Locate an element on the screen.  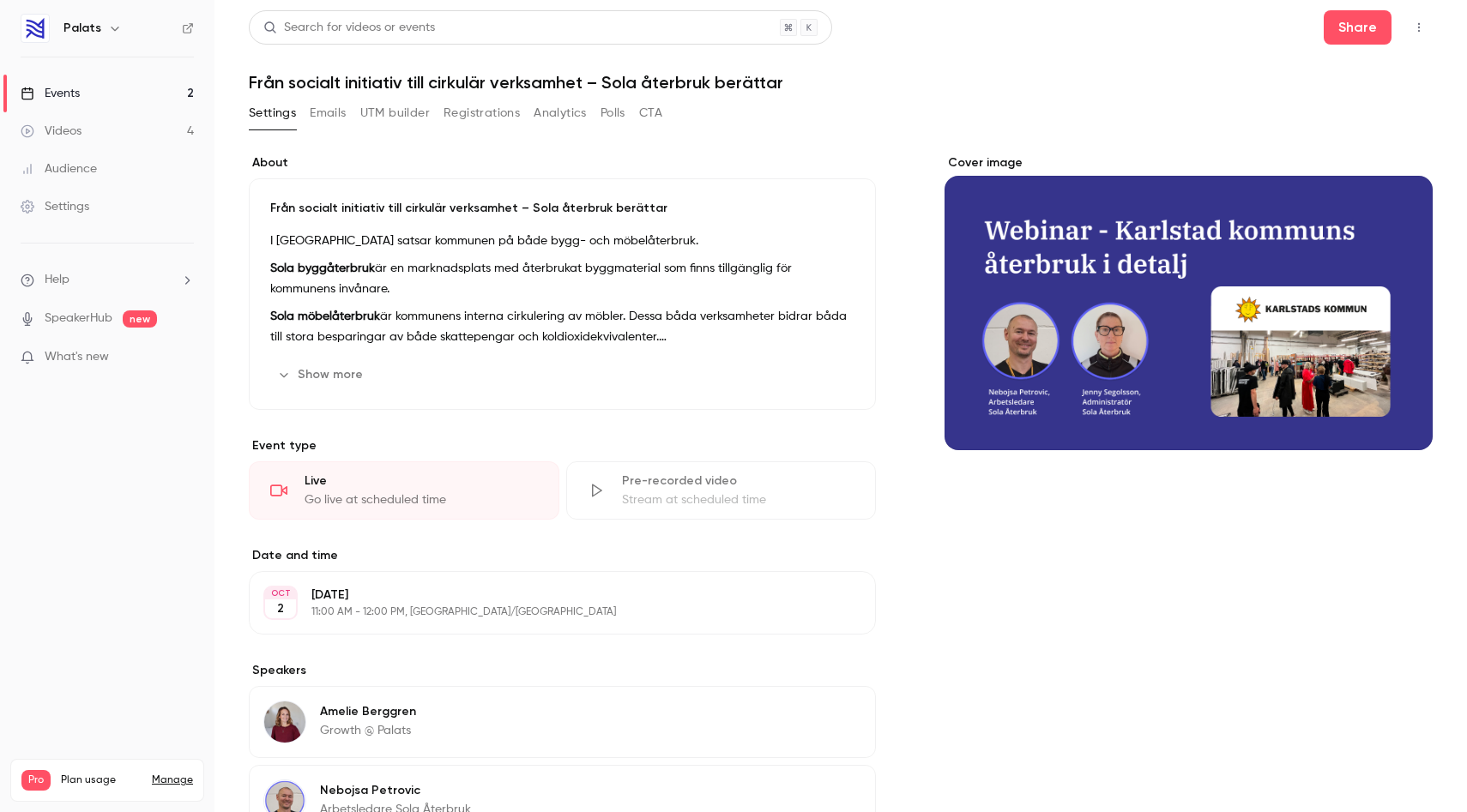
p: är en marknadsplats med återbrukat byggmaterial som finns tillgänglig för kommunens invånare. is located at coordinates (562, 279).